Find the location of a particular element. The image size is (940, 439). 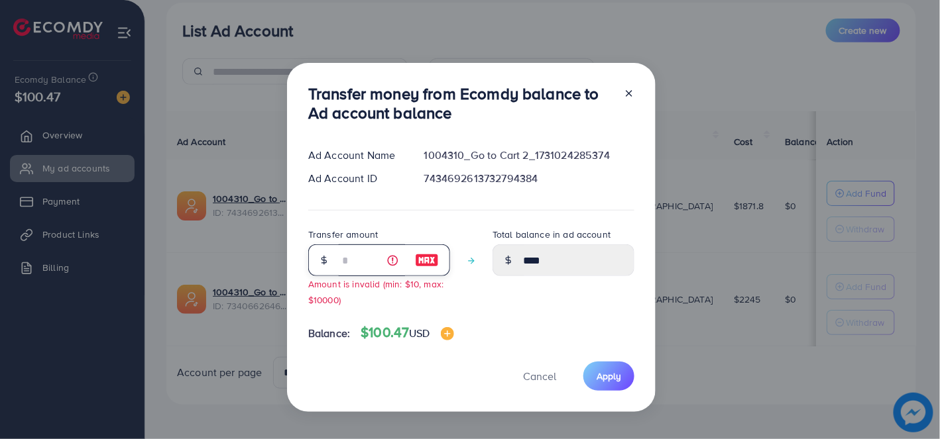

span: USD is located at coordinates (419, 333).